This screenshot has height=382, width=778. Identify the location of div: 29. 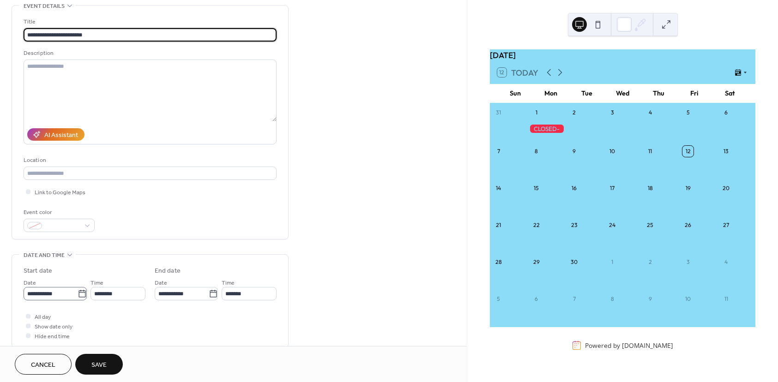
(537, 262).